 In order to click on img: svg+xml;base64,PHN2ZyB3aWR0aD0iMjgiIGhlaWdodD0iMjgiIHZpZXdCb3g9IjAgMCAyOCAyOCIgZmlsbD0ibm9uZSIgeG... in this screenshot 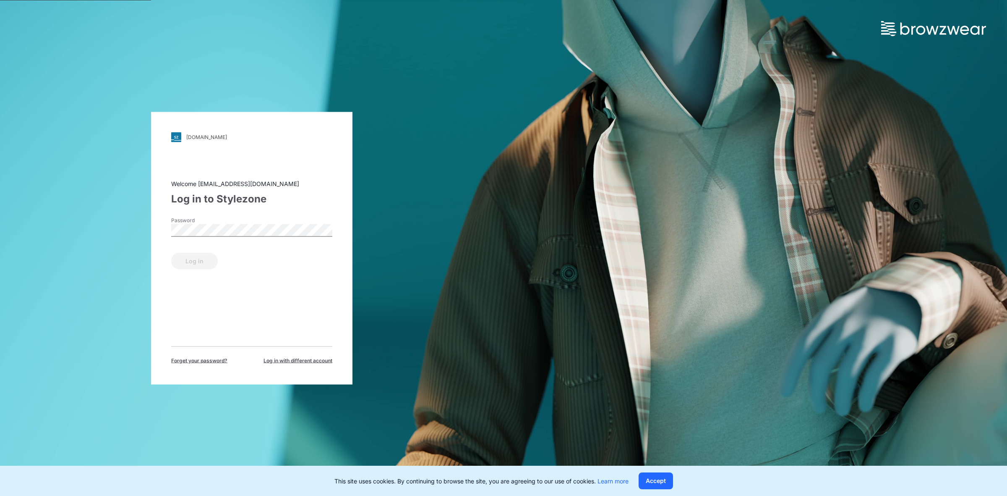, I will do `click(176, 137)`.